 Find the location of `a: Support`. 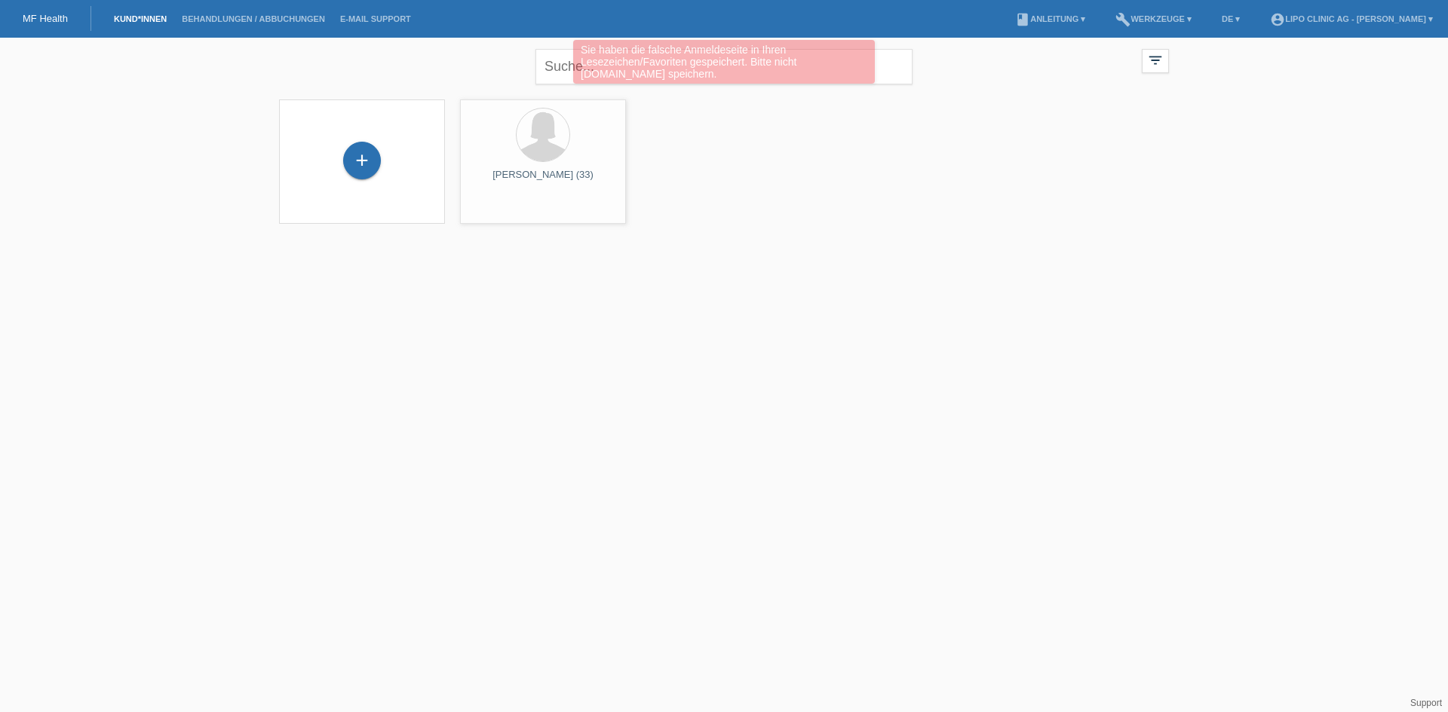

a: Support is located at coordinates (1426, 703).